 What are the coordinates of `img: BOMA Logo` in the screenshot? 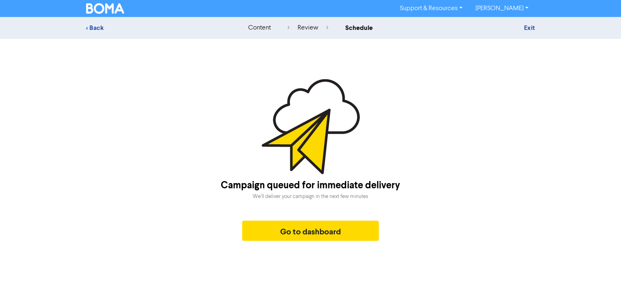 It's located at (105, 8).